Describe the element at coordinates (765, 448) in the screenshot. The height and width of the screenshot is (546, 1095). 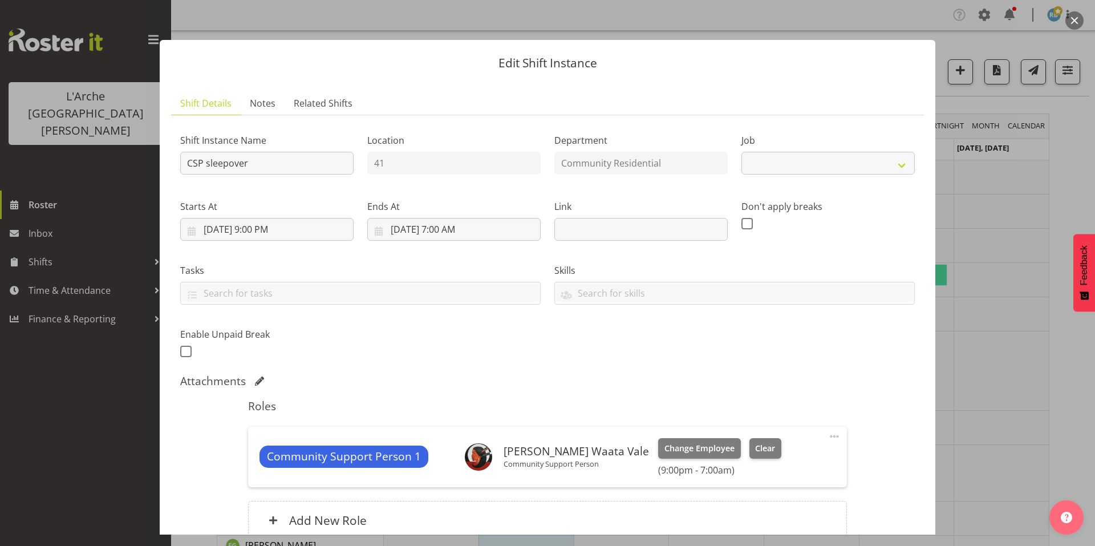
I see `button: Clear` at that location.